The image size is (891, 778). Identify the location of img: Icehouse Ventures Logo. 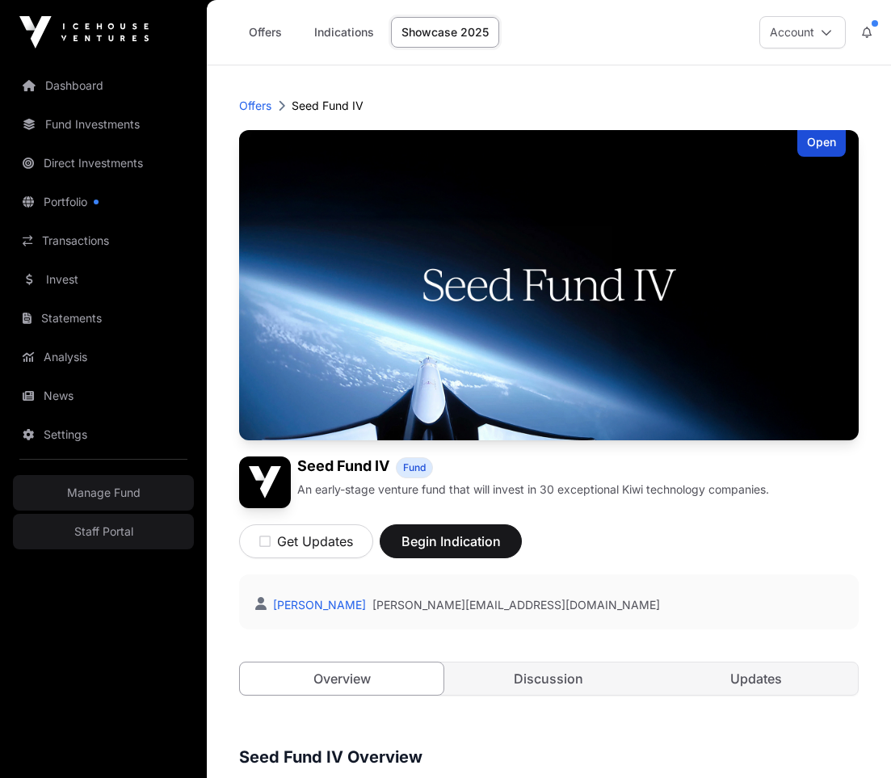
(84, 32).